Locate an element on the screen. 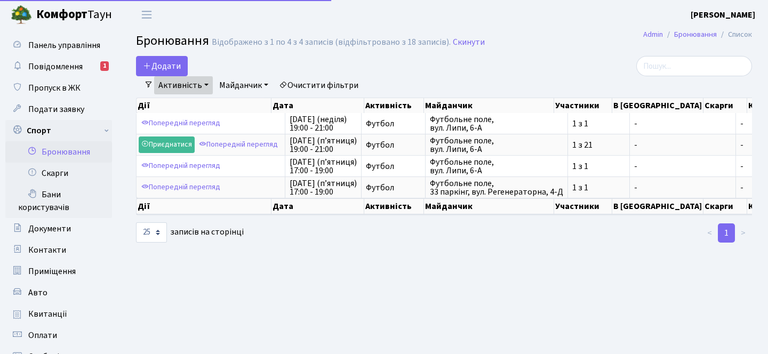  span: Контакти is located at coordinates (47, 250).